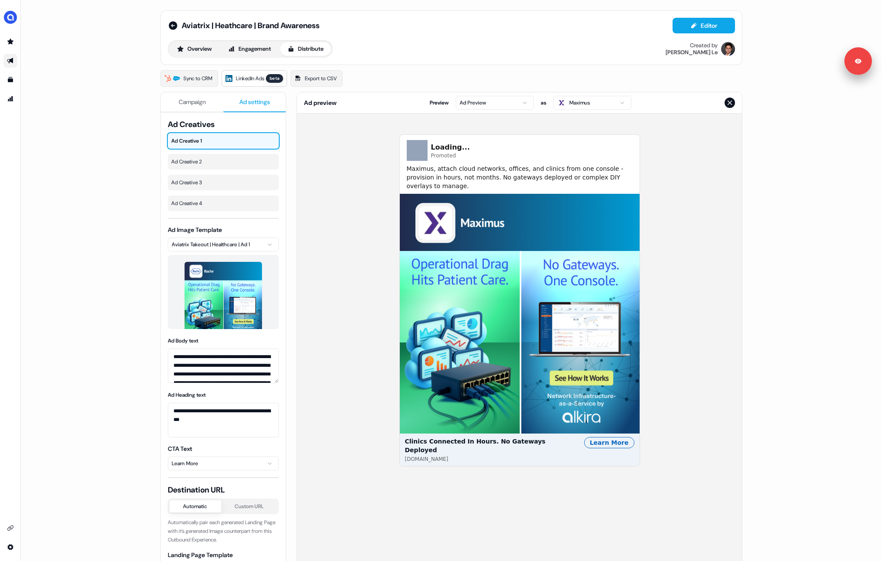 This screenshot has height=561, width=882. What do you see at coordinates (305, 49) in the screenshot?
I see `button: Distribute` at bounding box center [305, 49].